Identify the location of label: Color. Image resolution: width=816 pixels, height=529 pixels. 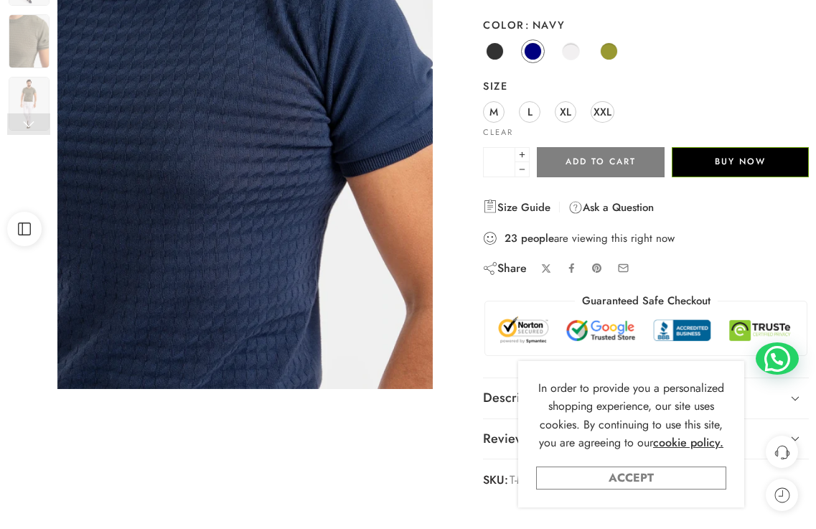
(646, 25).